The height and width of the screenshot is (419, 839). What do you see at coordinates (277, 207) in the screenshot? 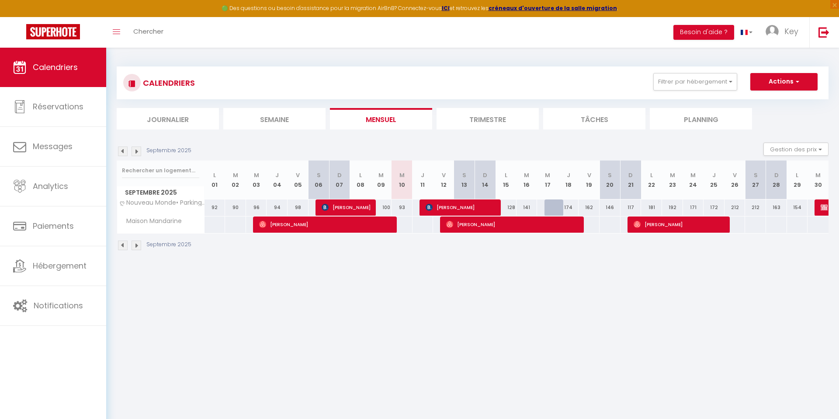
I see `div: 94` at bounding box center [277, 207].